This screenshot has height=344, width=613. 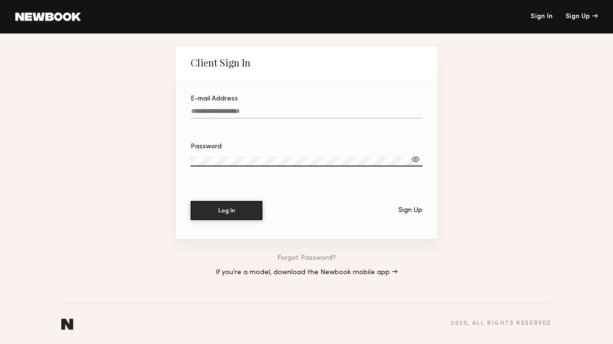 What do you see at coordinates (306, 99) in the screenshot?
I see `div: E-mail Address` at bounding box center [306, 99].